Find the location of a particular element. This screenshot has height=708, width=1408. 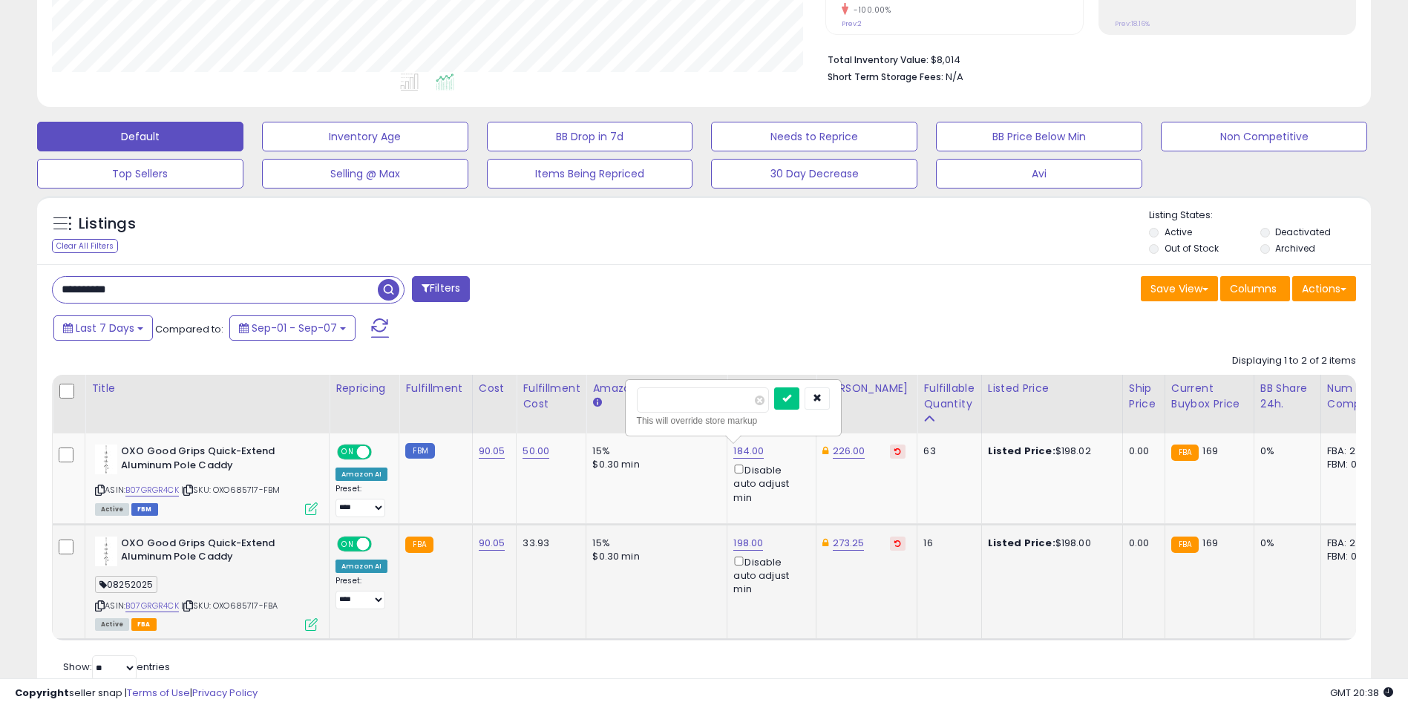

button: Needs to Reprice is located at coordinates (814, 137).